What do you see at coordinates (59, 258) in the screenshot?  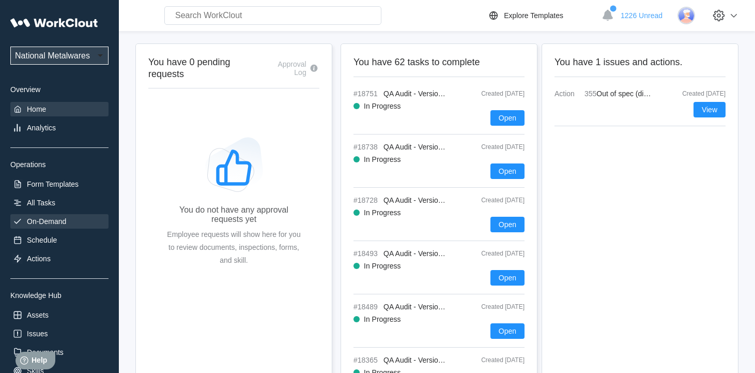 I see `a: Actions` at bounding box center [59, 258].